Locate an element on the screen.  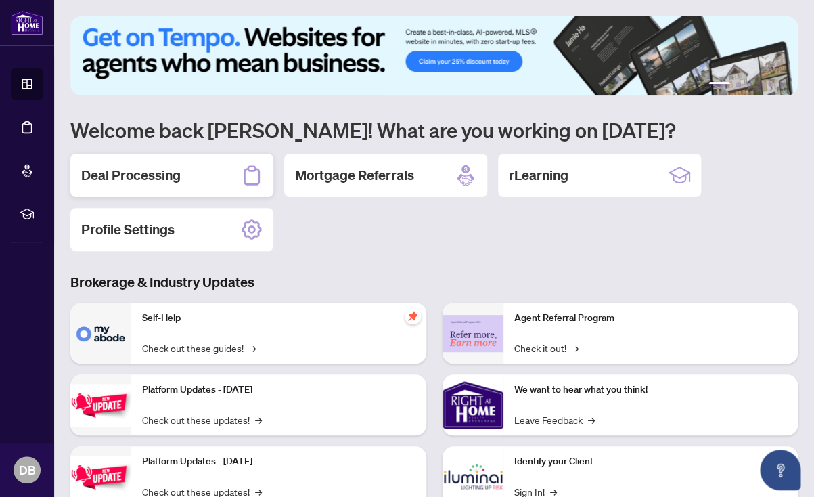
span: DB is located at coordinates (27, 470).